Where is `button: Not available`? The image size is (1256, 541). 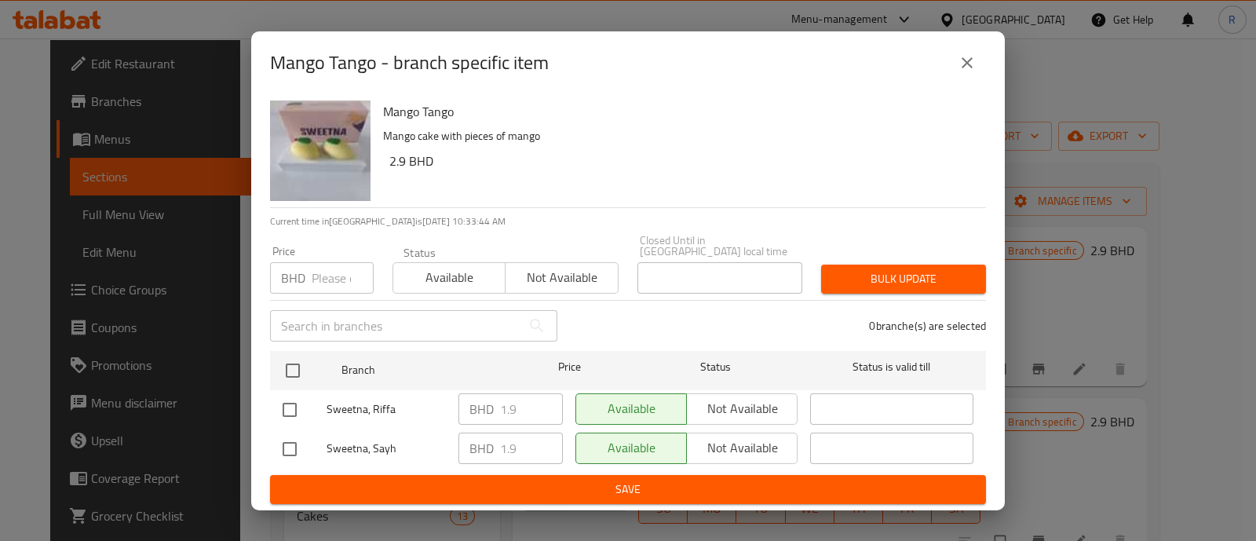
button: Not available is located at coordinates (561, 278).